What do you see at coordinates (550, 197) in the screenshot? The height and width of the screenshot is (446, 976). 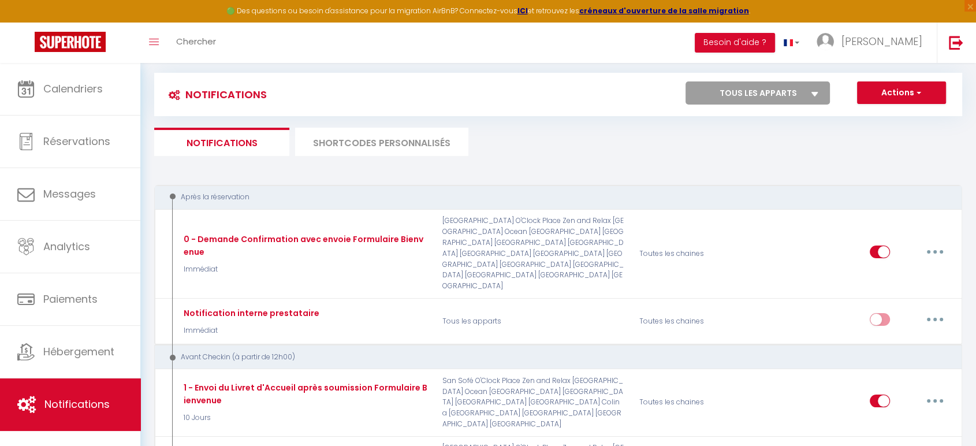 I see `div: Après la réservation` at bounding box center [550, 197].